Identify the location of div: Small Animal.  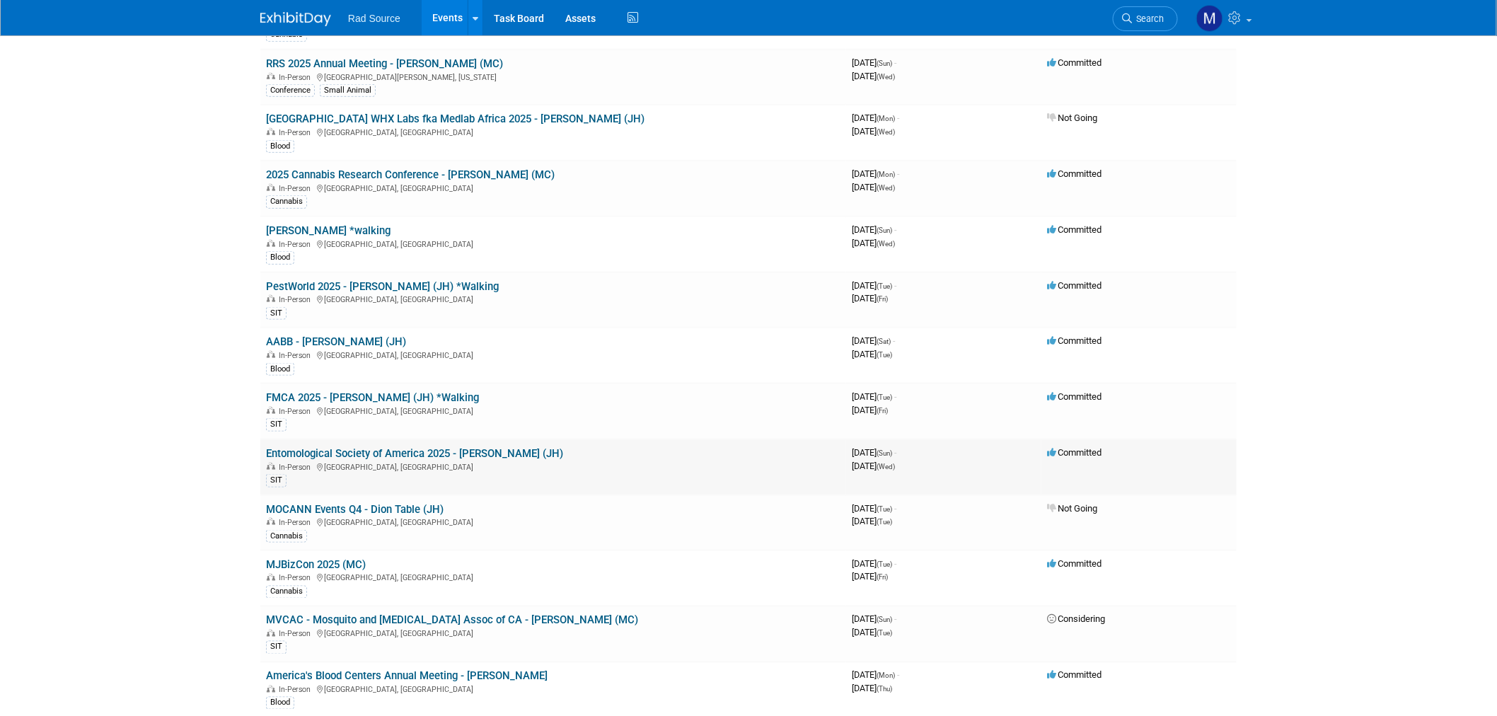
(347, 91).